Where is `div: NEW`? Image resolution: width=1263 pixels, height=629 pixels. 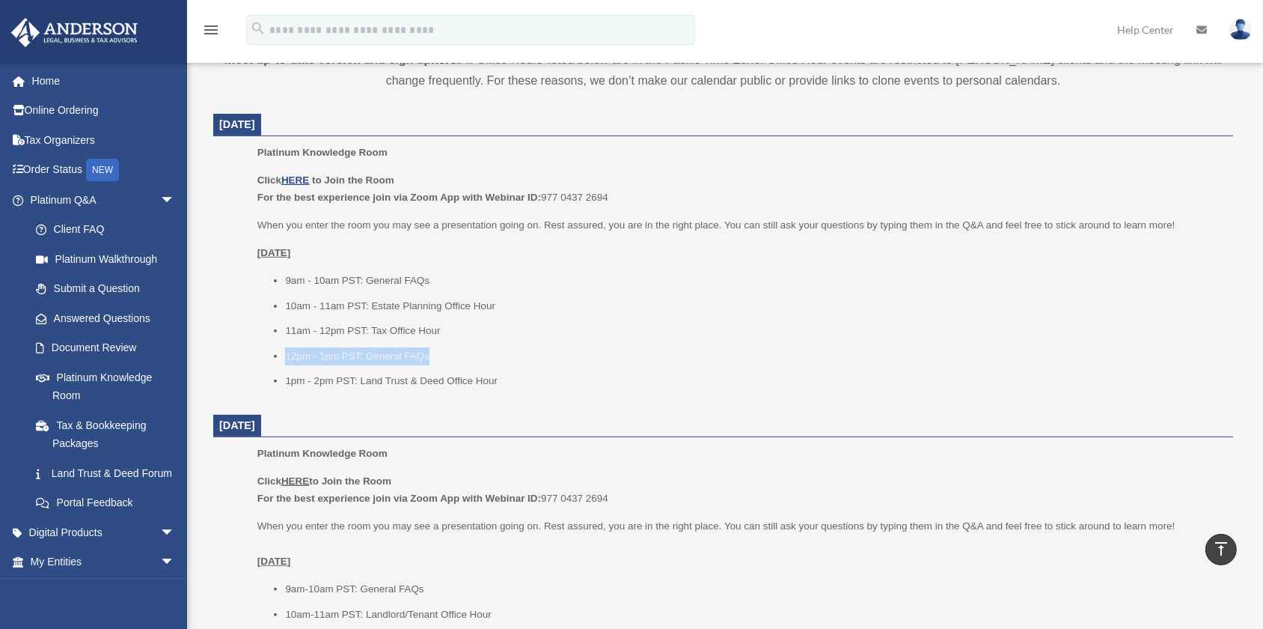
div: NEW is located at coordinates (103, 170).